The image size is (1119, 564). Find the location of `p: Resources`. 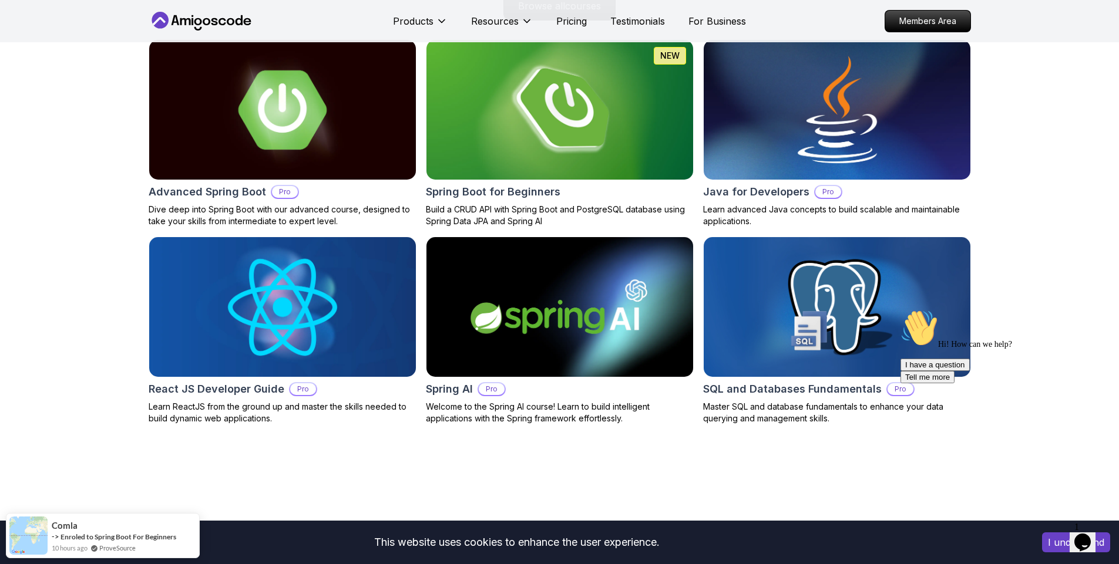

p: Resources is located at coordinates (495, 21).